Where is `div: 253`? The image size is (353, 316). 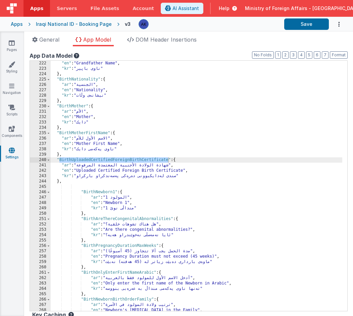
div: 253 is located at coordinates (40, 230).